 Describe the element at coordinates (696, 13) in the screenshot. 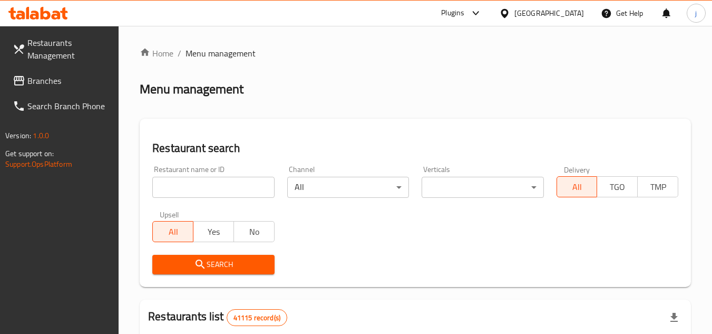

I see `span: j` at that location.